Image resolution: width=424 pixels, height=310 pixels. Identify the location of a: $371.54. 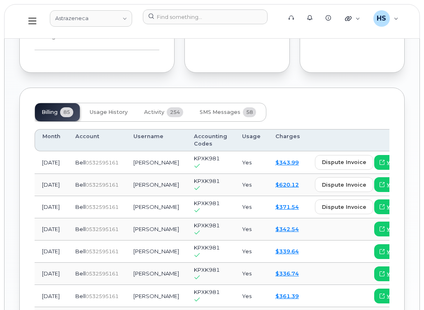
(287, 207).